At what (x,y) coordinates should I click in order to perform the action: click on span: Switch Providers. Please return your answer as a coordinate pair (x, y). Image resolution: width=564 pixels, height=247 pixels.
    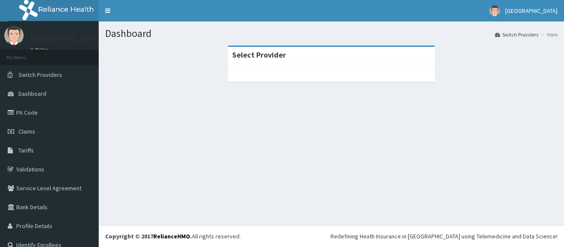
    Looking at the image, I should click on (40, 75).